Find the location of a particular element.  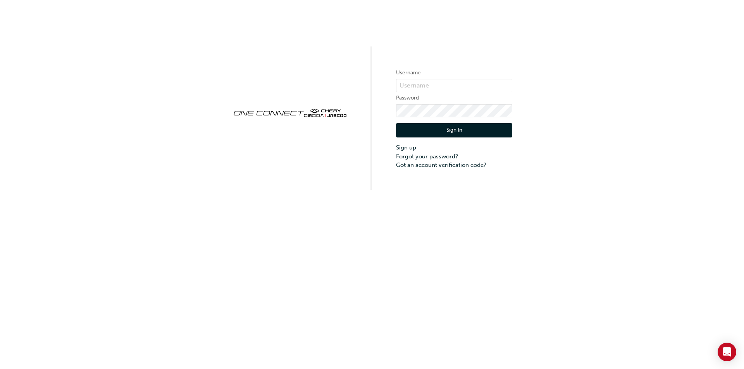

input: Username is located at coordinates (454, 86).